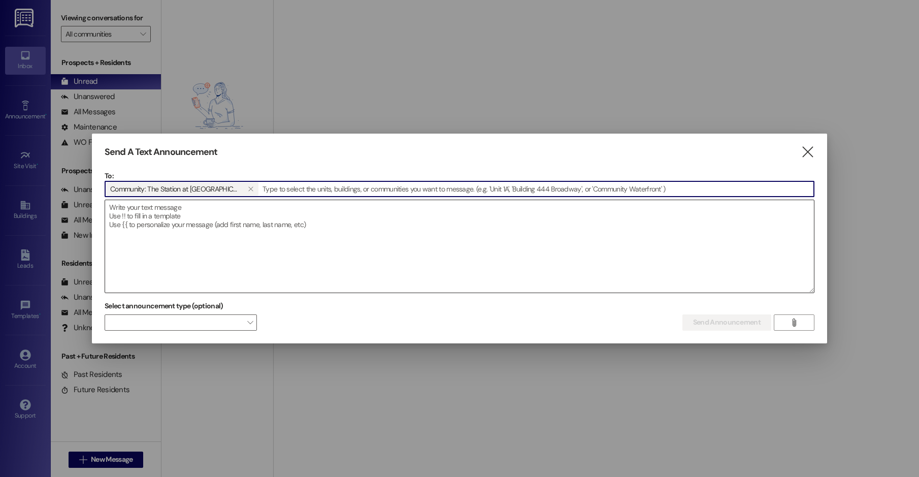 This screenshot has height=477, width=919. What do you see at coordinates (536, 189) in the screenshot?
I see `input: Type to select the units, buildings, or communities you want to message. (e.g. 'Unit 1A', 'Buildi...` at bounding box center [536, 189].